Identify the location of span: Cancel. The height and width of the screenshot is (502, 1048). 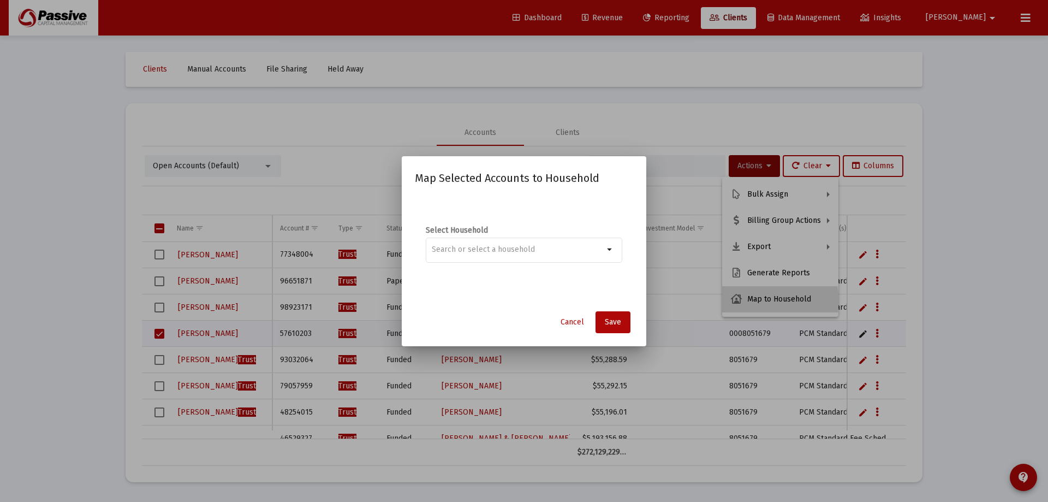
(572, 322).